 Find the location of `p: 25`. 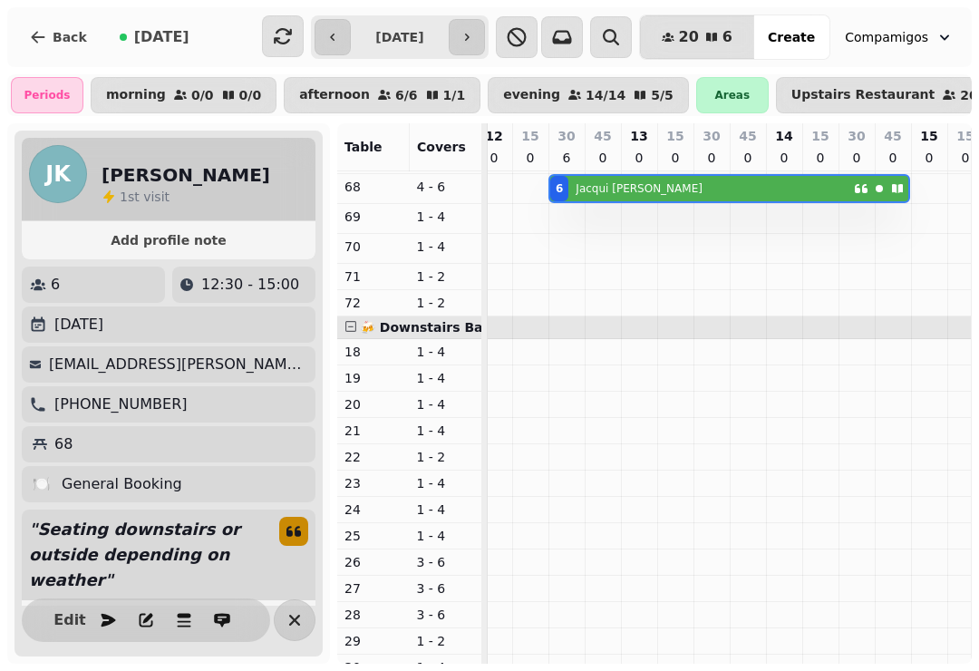

p: 25 is located at coordinates (373, 536).